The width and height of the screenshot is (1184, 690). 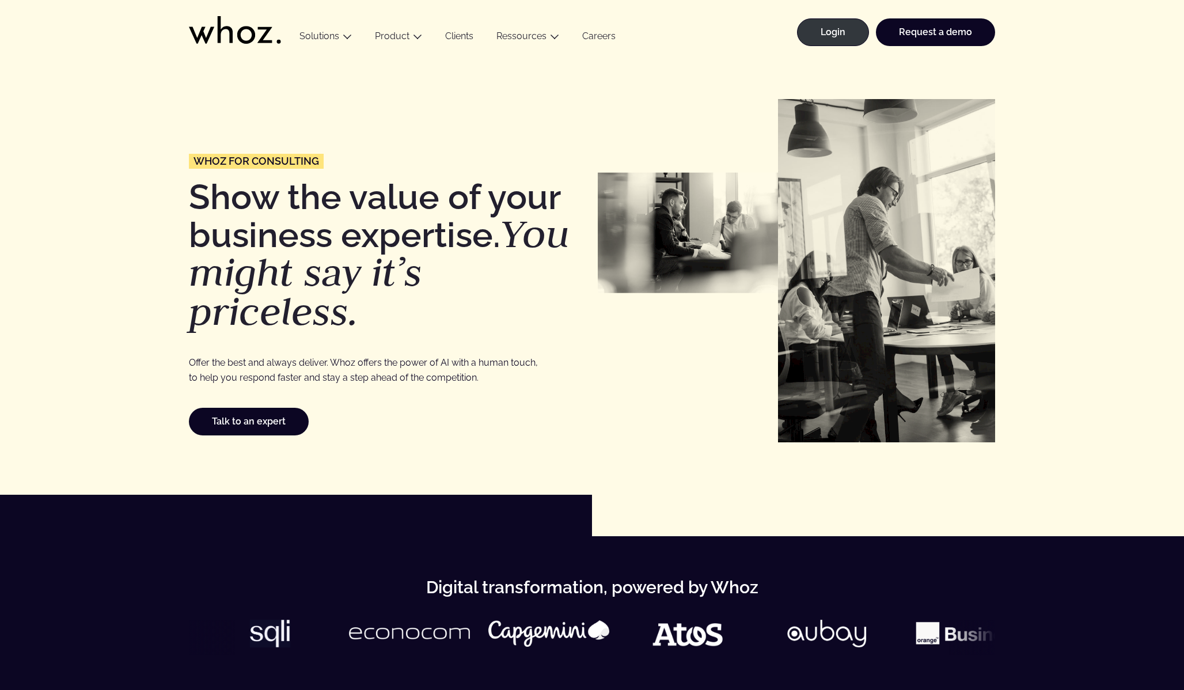 I want to click on h1: Show the value of your business expertise., so click(x=388, y=255).